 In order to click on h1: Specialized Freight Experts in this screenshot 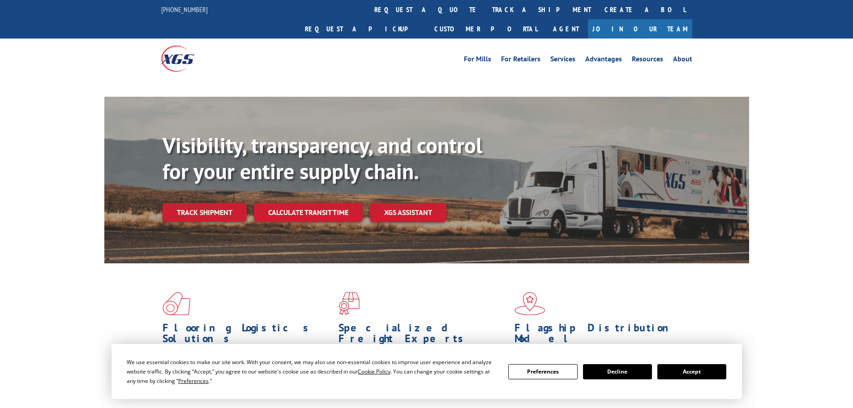, I will do `click(423, 335)`.